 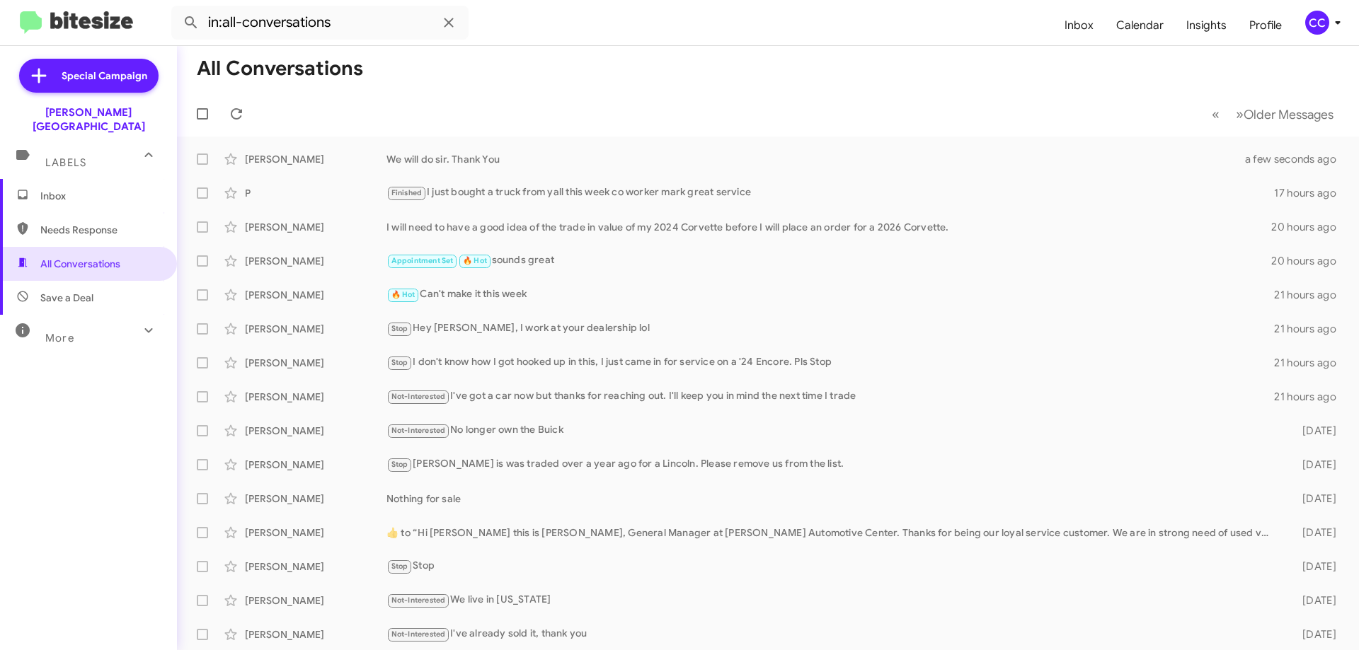 I want to click on span: Profile, so click(x=1265, y=25).